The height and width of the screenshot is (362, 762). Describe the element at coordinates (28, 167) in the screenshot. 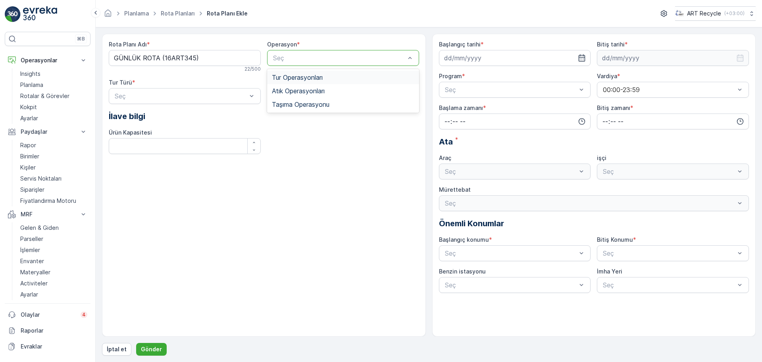

I see `p: Kişiler` at that location.